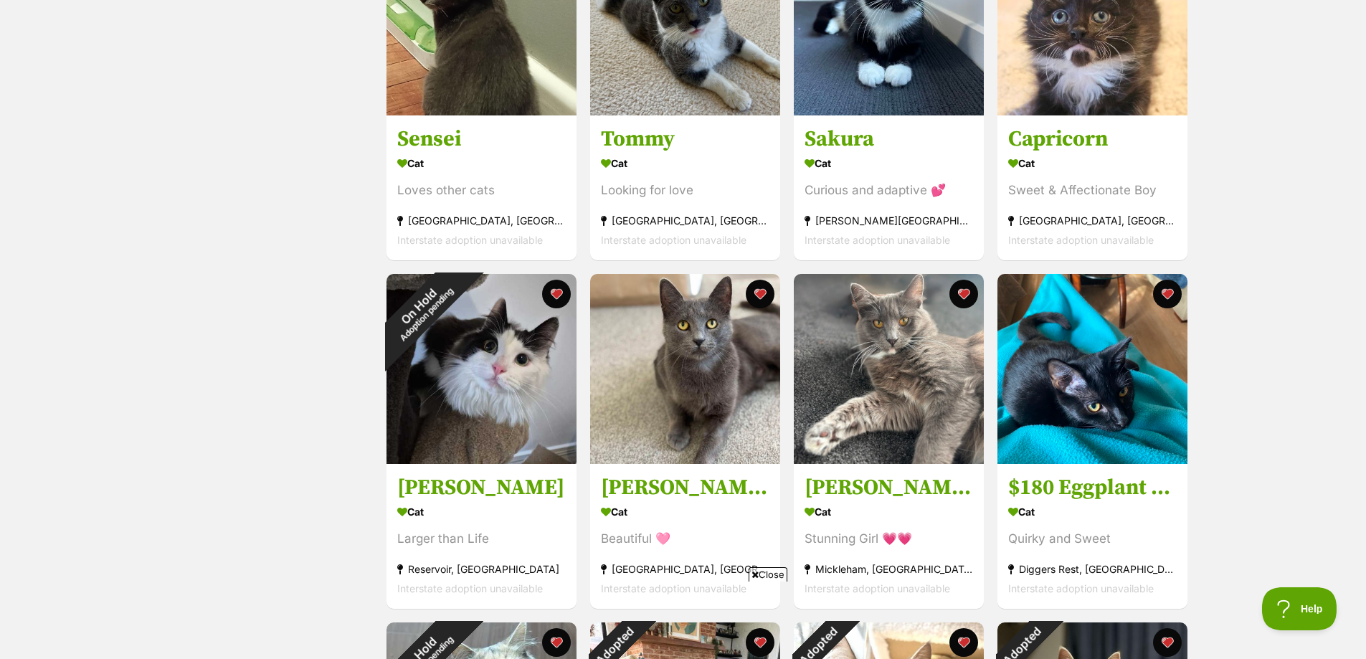 The height and width of the screenshot is (659, 1366). What do you see at coordinates (888, 539) in the screenshot?
I see `div: Stunning Girl 💗💗` at bounding box center [888, 539].